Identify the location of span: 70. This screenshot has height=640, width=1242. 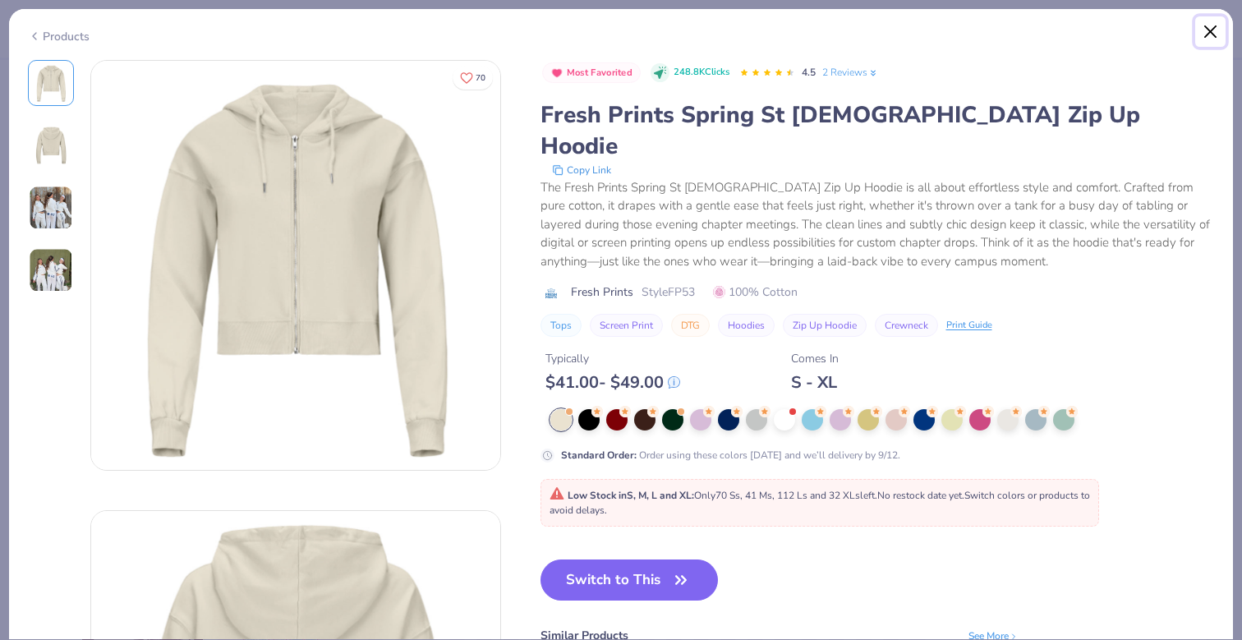
(480, 78).